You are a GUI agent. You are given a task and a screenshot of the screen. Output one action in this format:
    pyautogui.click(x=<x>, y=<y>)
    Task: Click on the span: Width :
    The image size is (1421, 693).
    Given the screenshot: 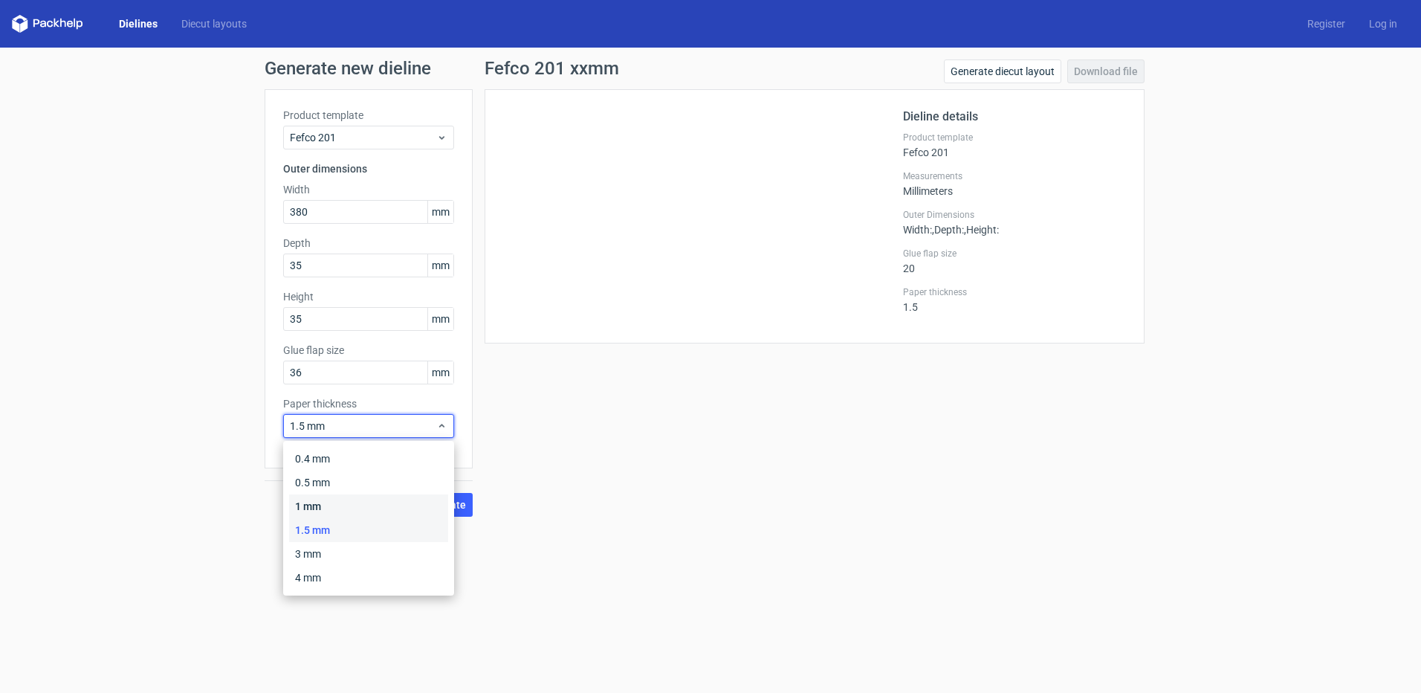 What is the action you would take?
    pyautogui.click(x=917, y=230)
    